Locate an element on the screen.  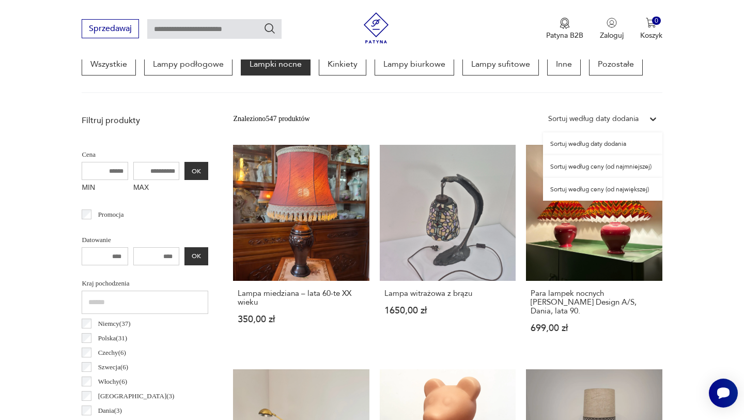
h3: Lampa miedziana – lata 60-te XX wieku is located at coordinates (301, 298).